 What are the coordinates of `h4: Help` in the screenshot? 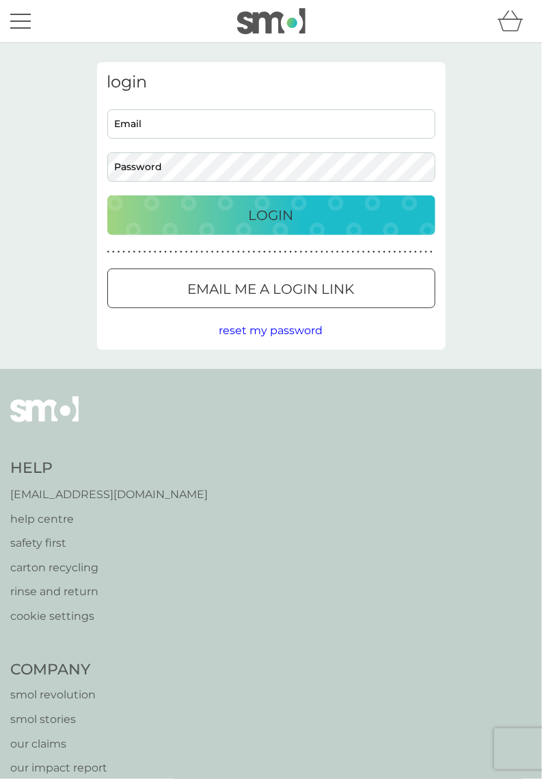 It's located at (109, 468).